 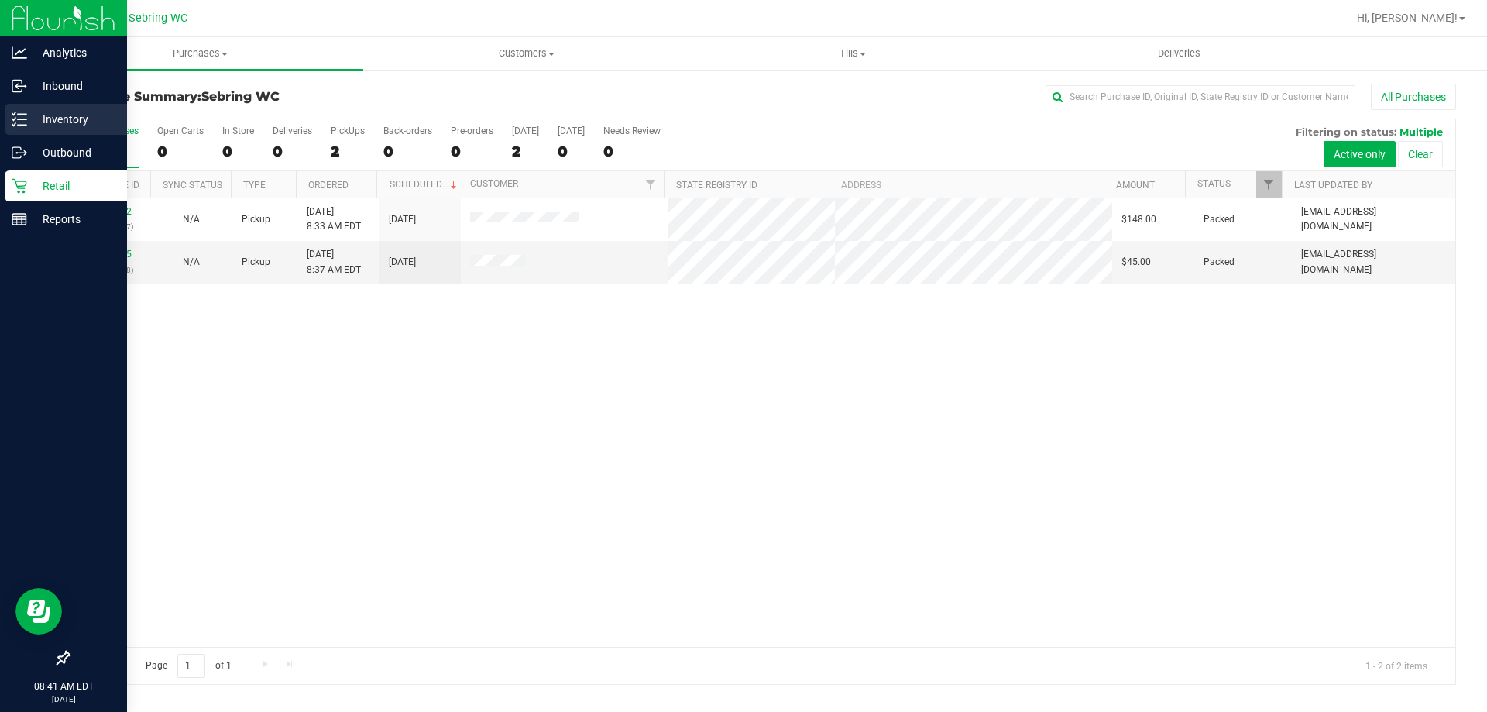 I want to click on div: In Store, so click(x=238, y=131).